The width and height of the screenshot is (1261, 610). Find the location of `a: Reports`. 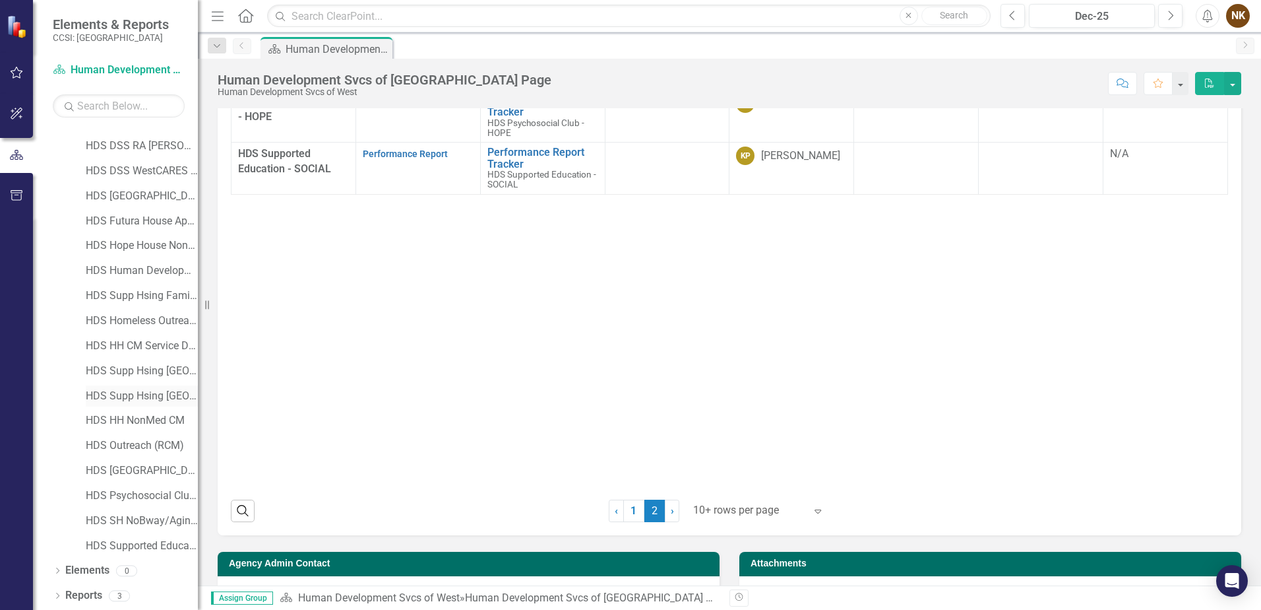

a: Reports is located at coordinates (84, 595).